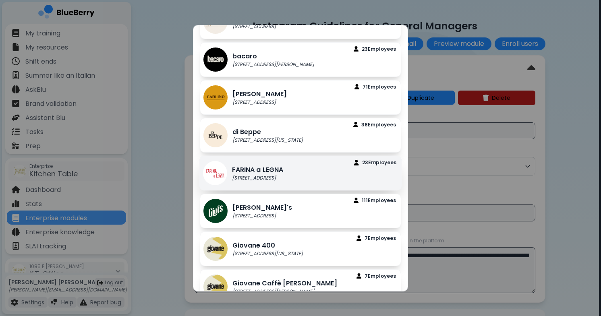 The width and height of the screenshot is (601, 316). I want to click on p: 71 Employee s, so click(379, 87).